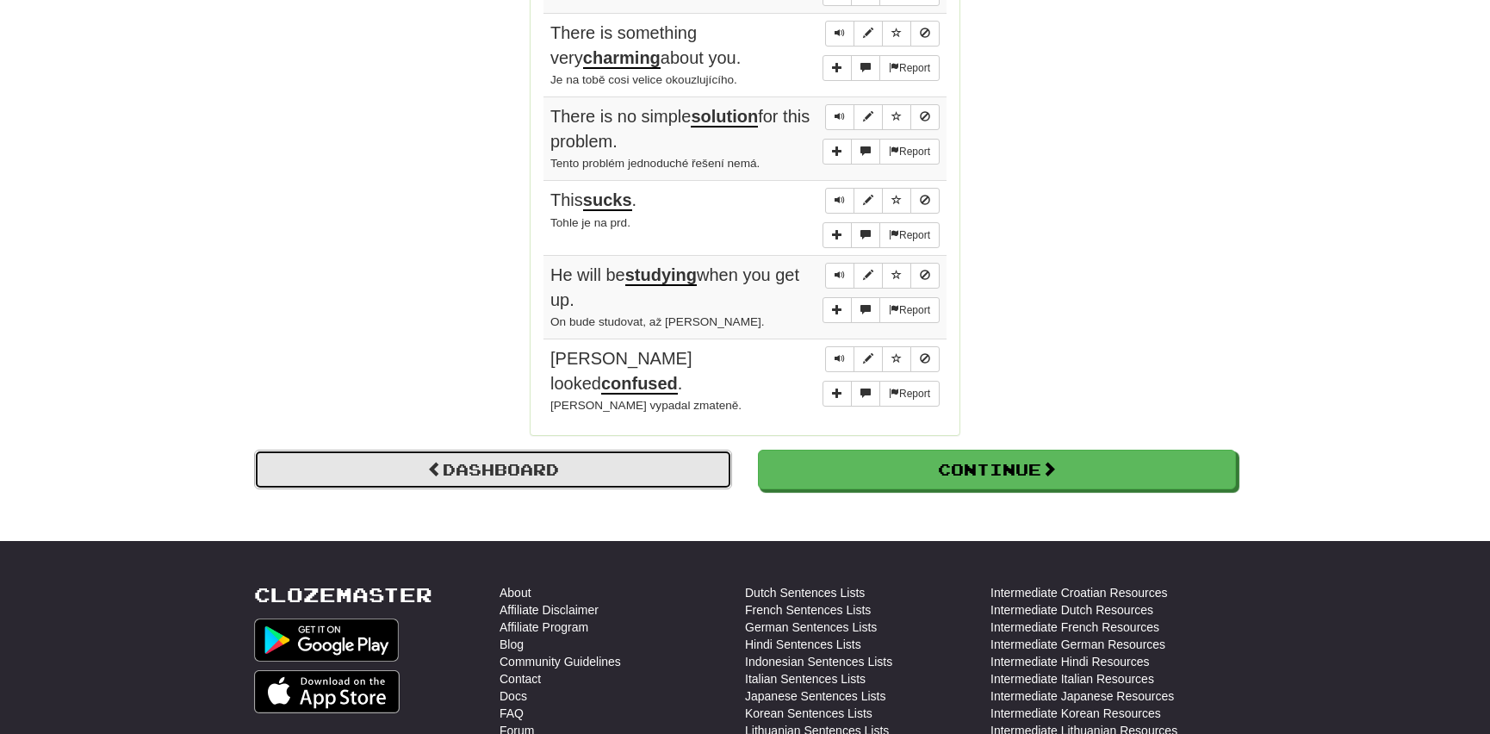 This screenshot has width=1490, height=734. Describe the element at coordinates (679, 128) in the screenshot. I see `span: There is no simple for this problem.` at that location.